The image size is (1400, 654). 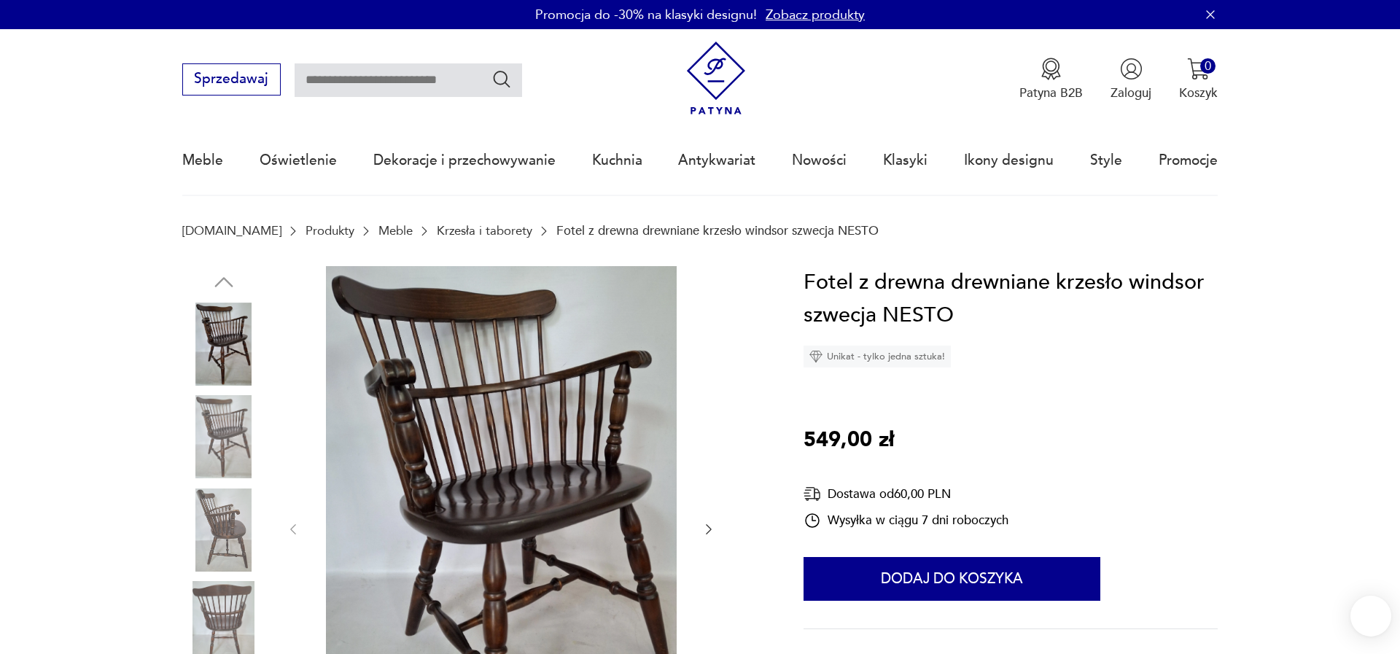 I want to click on button: 0Koszyk, so click(x=1198, y=79).